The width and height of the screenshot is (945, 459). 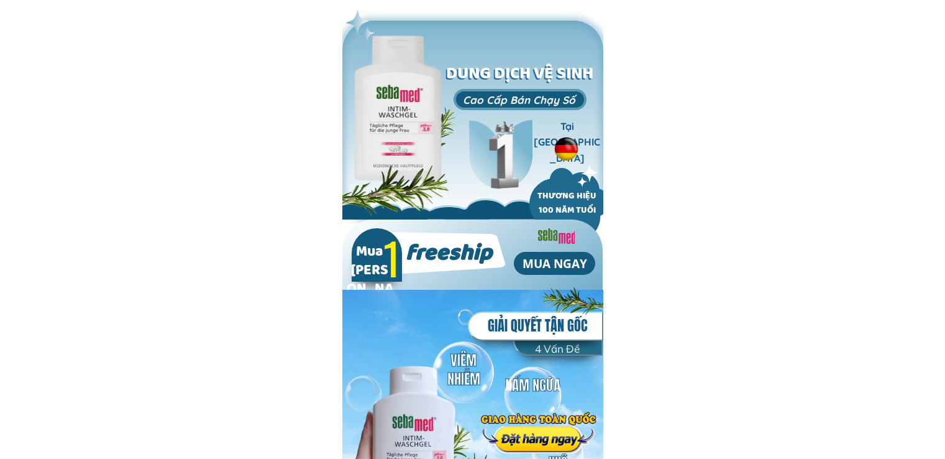 I want to click on p: MUA NGAY, so click(x=555, y=264).